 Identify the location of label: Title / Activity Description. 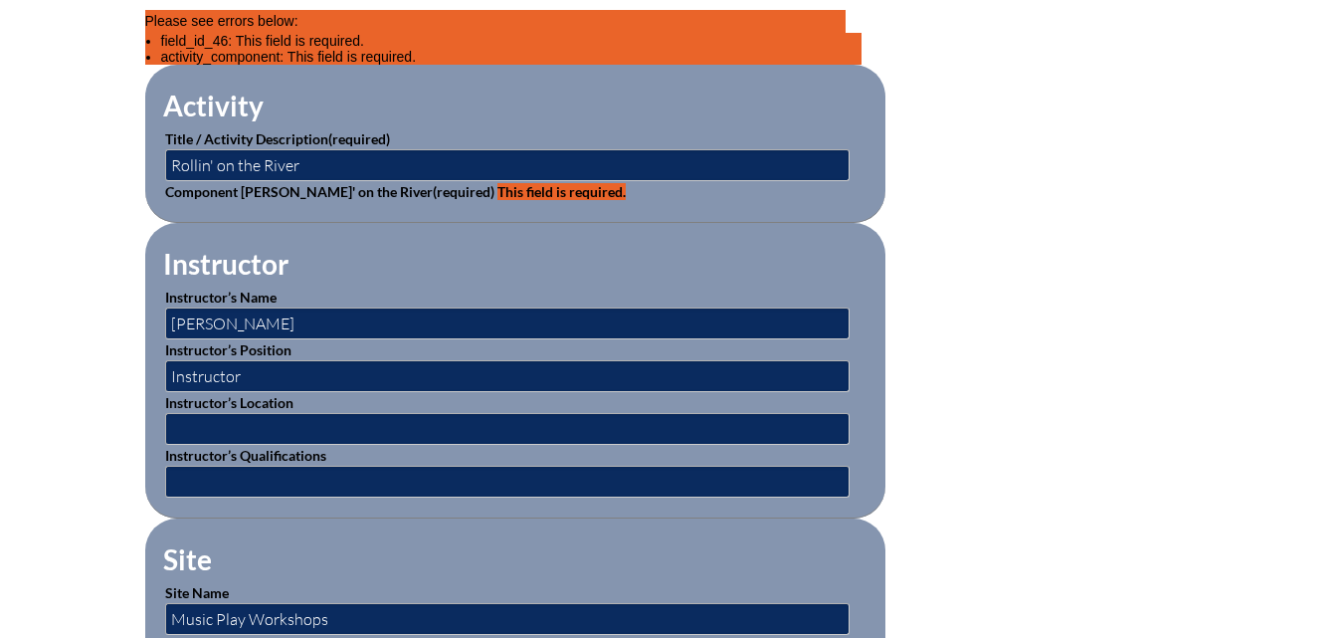
(278, 138).